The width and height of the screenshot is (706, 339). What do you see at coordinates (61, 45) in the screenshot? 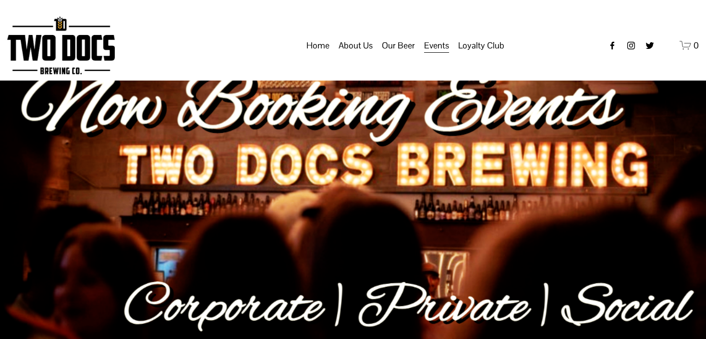
I see `a: Two Docs Brewing Co.` at bounding box center [61, 45].